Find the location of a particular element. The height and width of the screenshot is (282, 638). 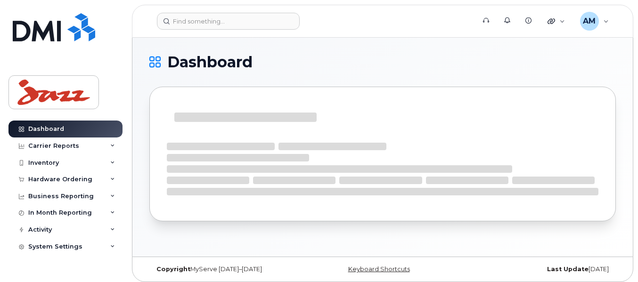

a: Keyboard Shortcuts is located at coordinates (379, 269).